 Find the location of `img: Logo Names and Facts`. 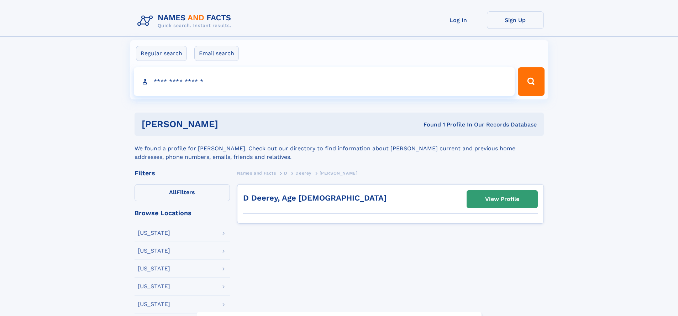

img: Logo Names and Facts is located at coordinates (186, 21).